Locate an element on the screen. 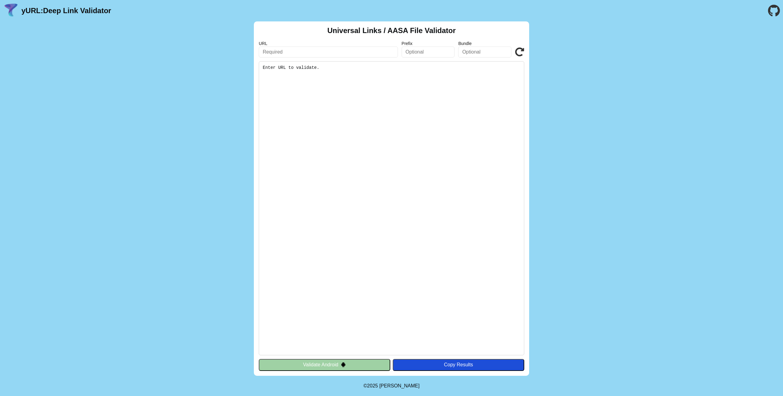 The width and height of the screenshot is (783, 396). div: Copy Results is located at coordinates (458, 365).